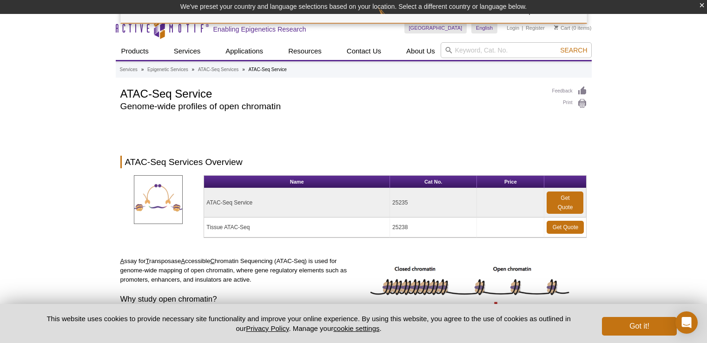 This screenshot has width=707, height=343. I want to click on a: Print, so click(569, 104).